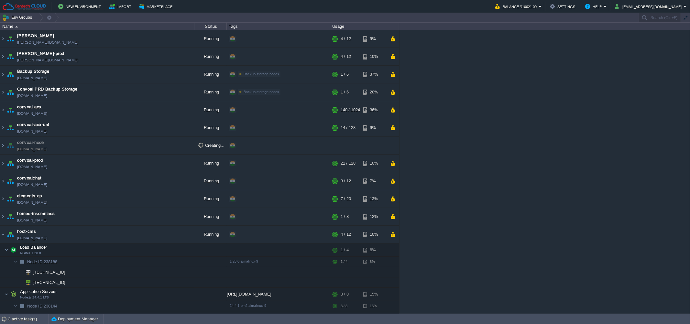 The image size is (690, 324). I want to click on span: convoai-acx, so click(29, 107).